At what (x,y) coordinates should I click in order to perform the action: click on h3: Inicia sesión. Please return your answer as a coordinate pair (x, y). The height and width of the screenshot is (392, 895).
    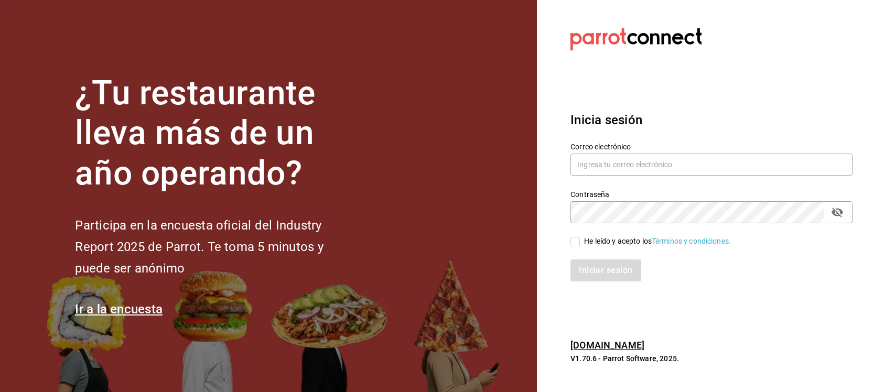
    Looking at the image, I should click on (711, 120).